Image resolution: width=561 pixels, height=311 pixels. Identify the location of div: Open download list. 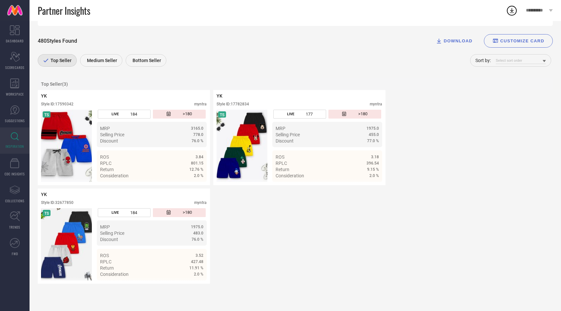
(512, 10).